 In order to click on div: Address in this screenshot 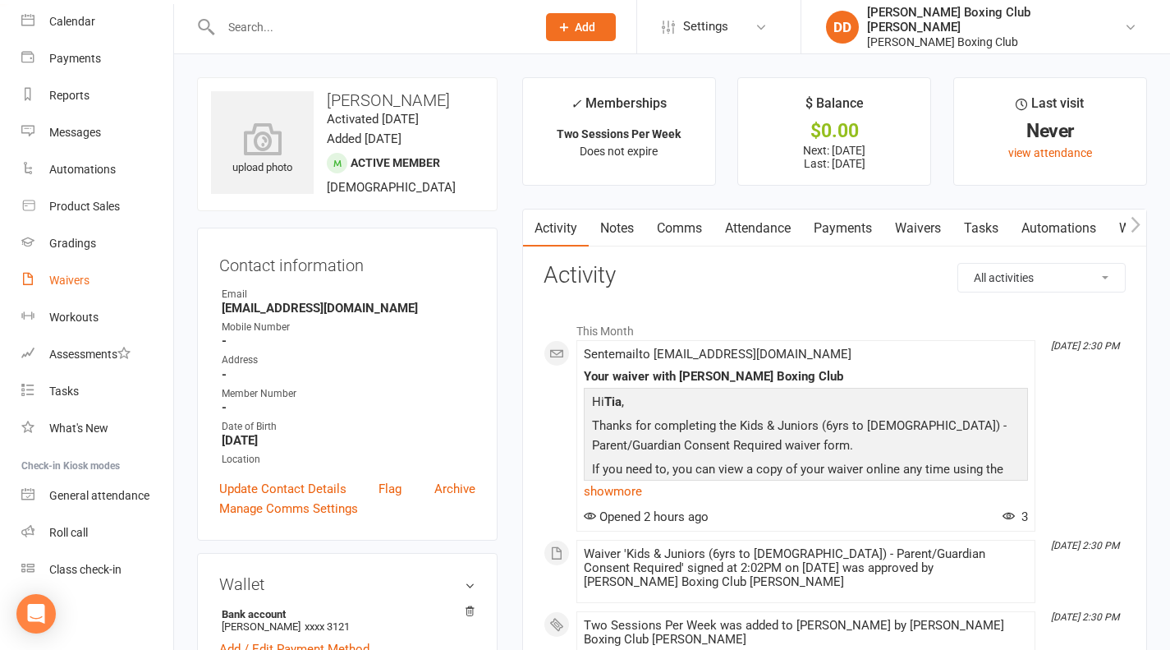, I will do `click(348, 360)`.